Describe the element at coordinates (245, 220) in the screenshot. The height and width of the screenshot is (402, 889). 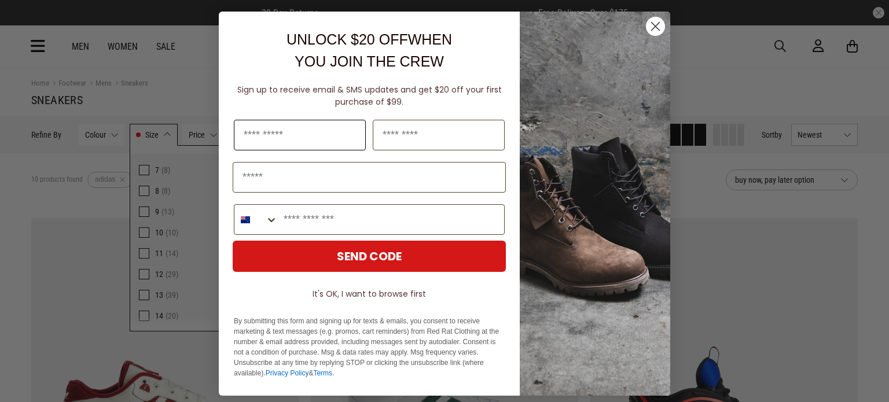
I see `img: New Zealand` at that location.